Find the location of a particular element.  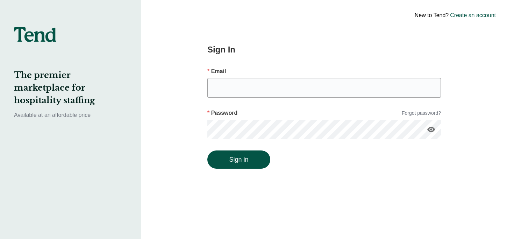

p: Email is located at coordinates (324, 71).